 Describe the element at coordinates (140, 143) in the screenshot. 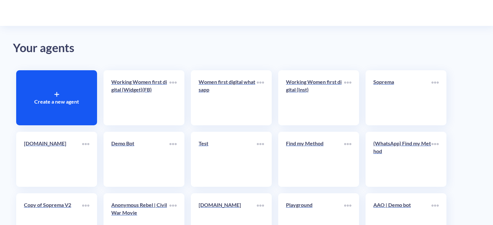

I see `p: Demo Bot` at that location.